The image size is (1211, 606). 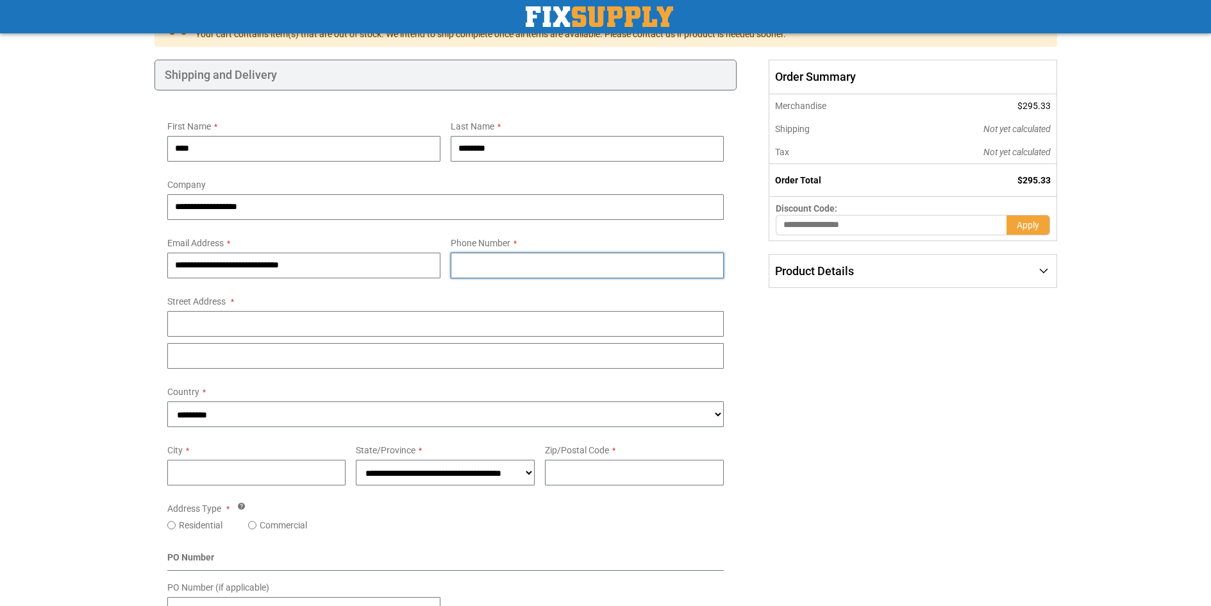 I want to click on th: Tax, so click(x=833, y=152).